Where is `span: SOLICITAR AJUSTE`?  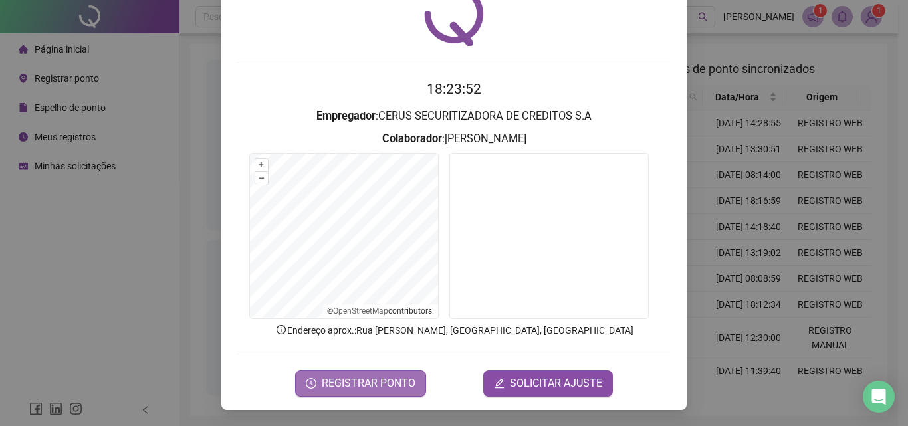
span: SOLICITAR AJUSTE is located at coordinates (556, 383).